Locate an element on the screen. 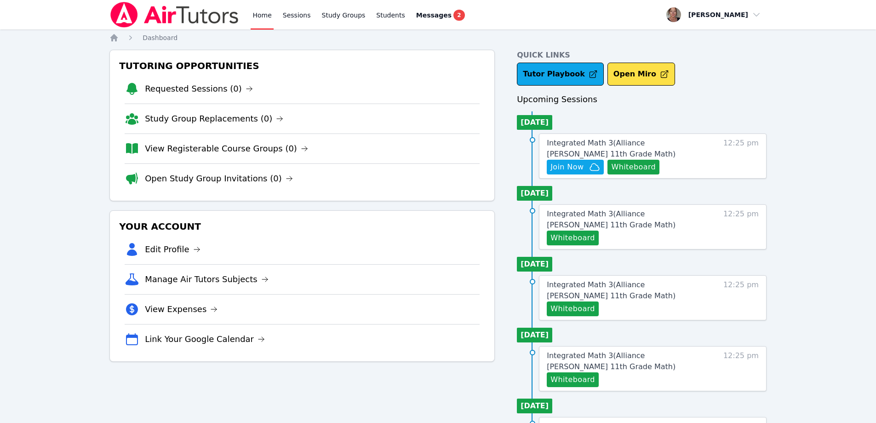  a: Open Study Group Invitations (0) is located at coordinates (219, 178).